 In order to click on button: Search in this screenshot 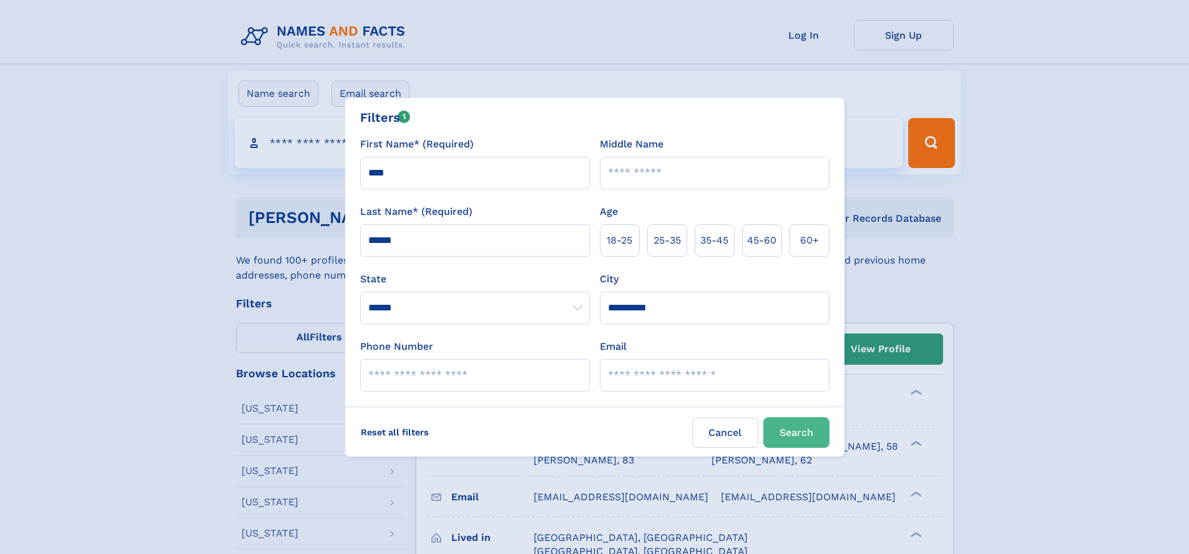, I will do `click(797, 432)`.